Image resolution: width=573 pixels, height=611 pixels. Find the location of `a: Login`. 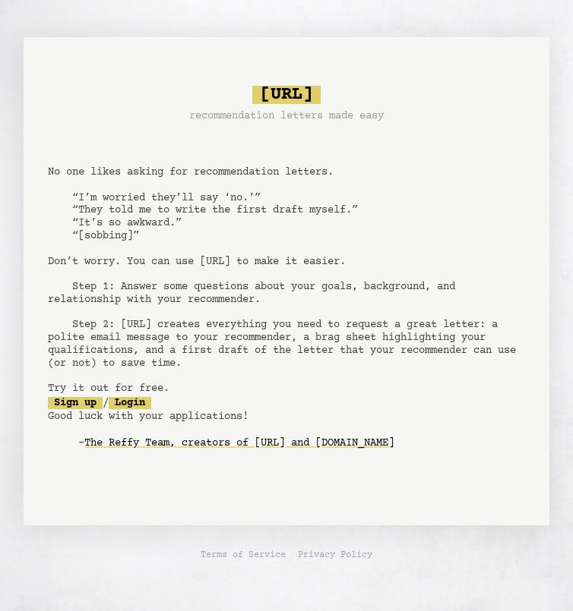

a: Login is located at coordinates (130, 403).